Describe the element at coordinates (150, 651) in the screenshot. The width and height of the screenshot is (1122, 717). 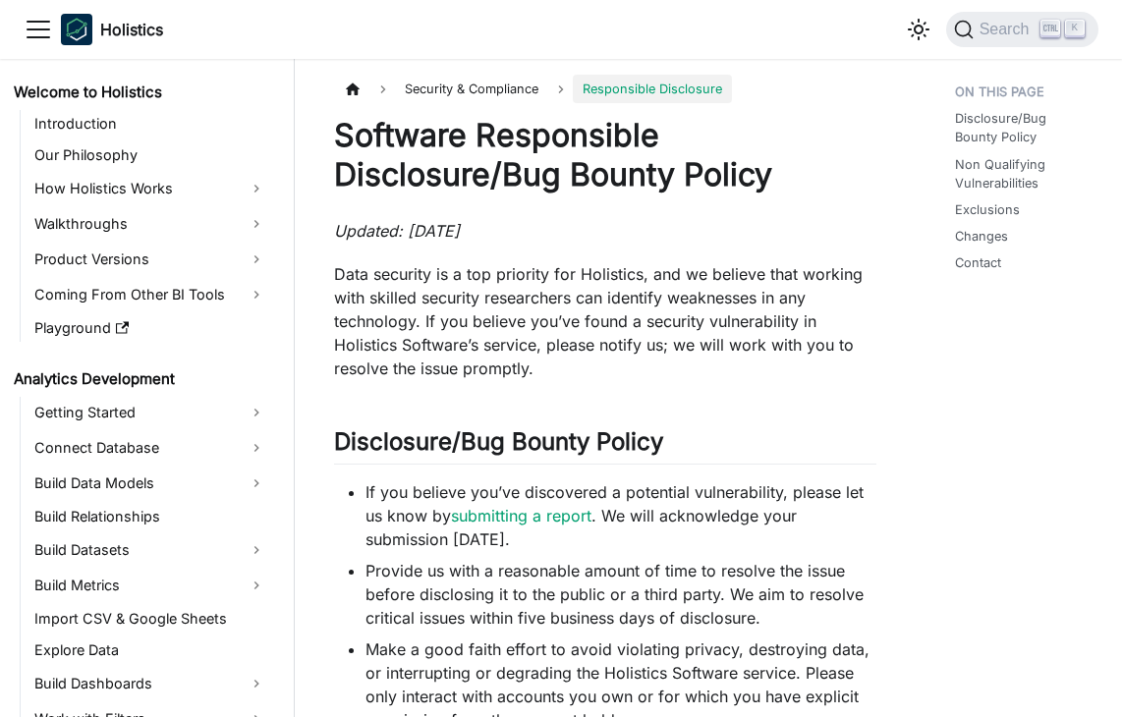
I see `a: Explore Data` at that location.